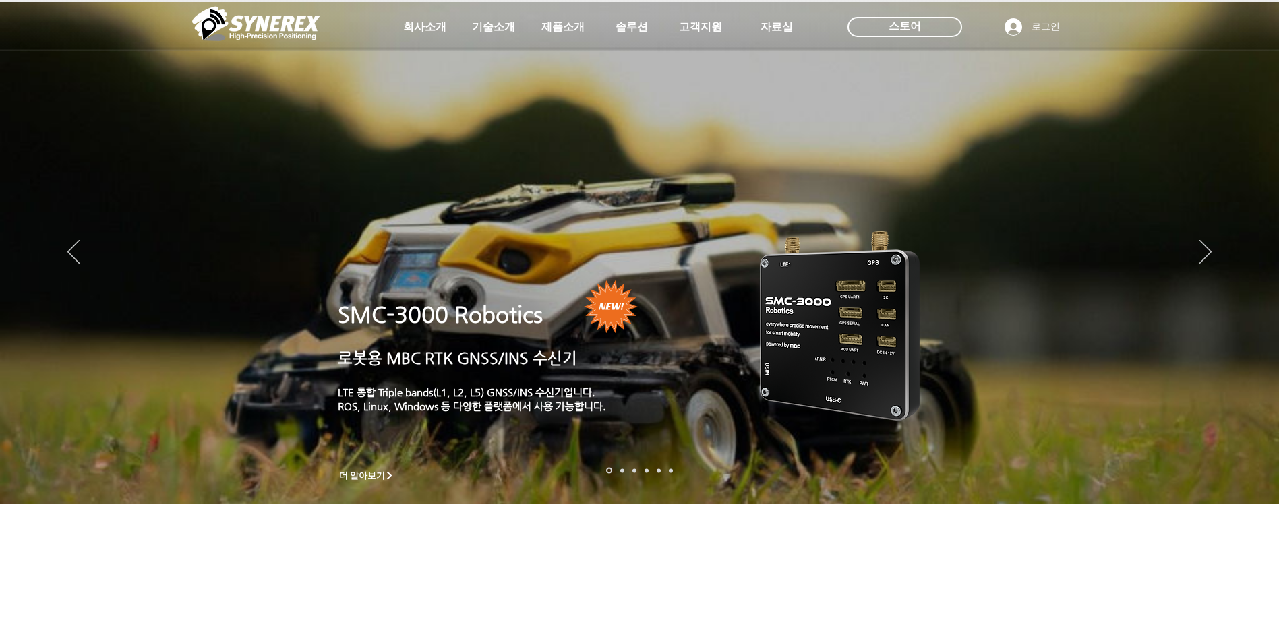  I want to click on nav: 슬라이드, so click(639, 471).